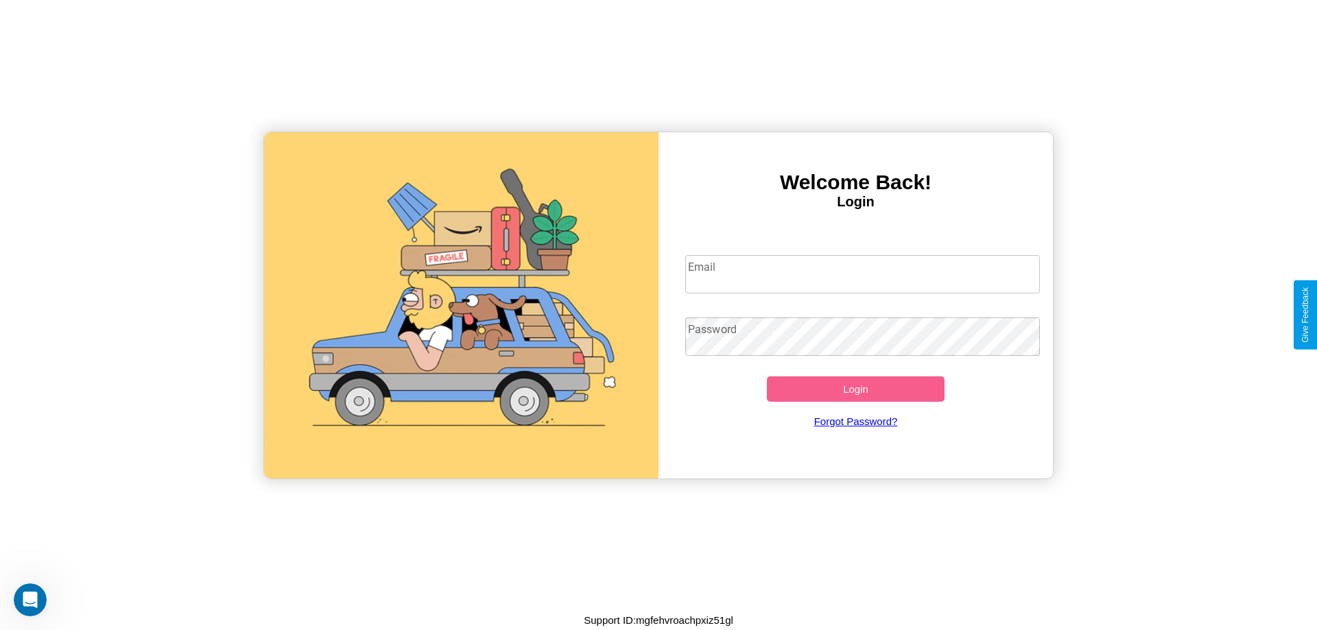 Image resolution: width=1317 pixels, height=630 pixels. What do you see at coordinates (856, 421) in the screenshot?
I see `a: Forgot Password?` at bounding box center [856, 421].